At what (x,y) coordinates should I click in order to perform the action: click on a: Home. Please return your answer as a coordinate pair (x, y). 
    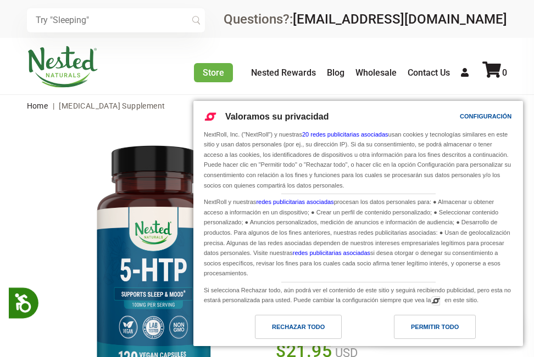
    Looking at the image, I should click on (37, 106).